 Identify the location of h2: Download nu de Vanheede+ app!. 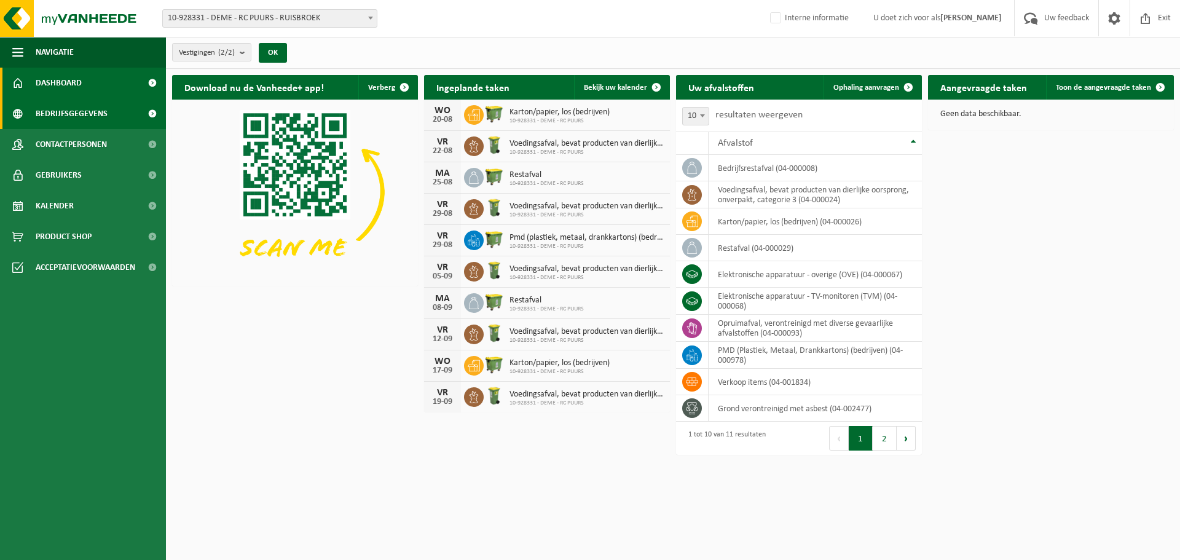
(254, 87).